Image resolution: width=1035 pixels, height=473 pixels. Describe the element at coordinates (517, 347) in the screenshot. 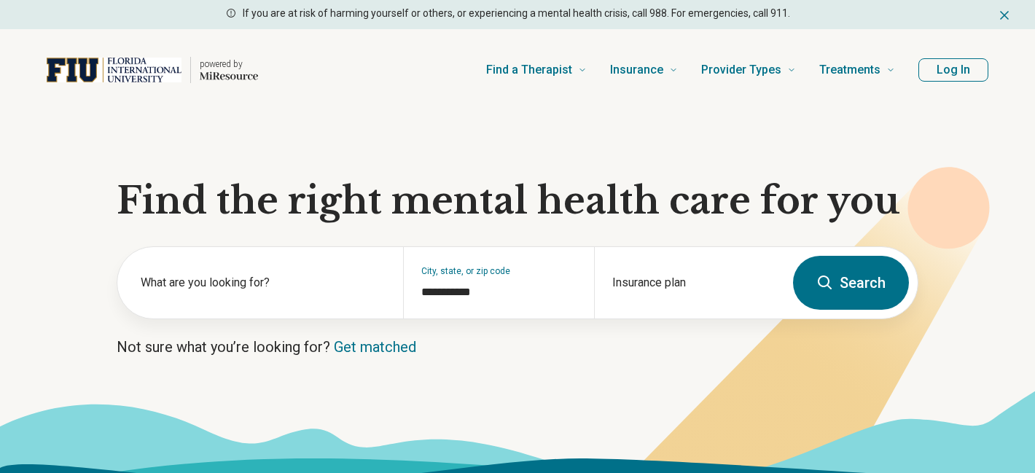

I see `p: Not sure what you’re looking for?` at that location.